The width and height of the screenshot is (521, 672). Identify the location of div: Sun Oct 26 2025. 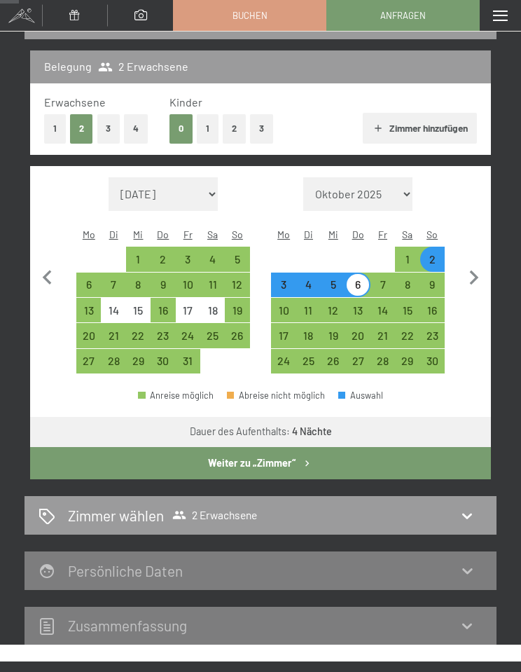
(237, 335).